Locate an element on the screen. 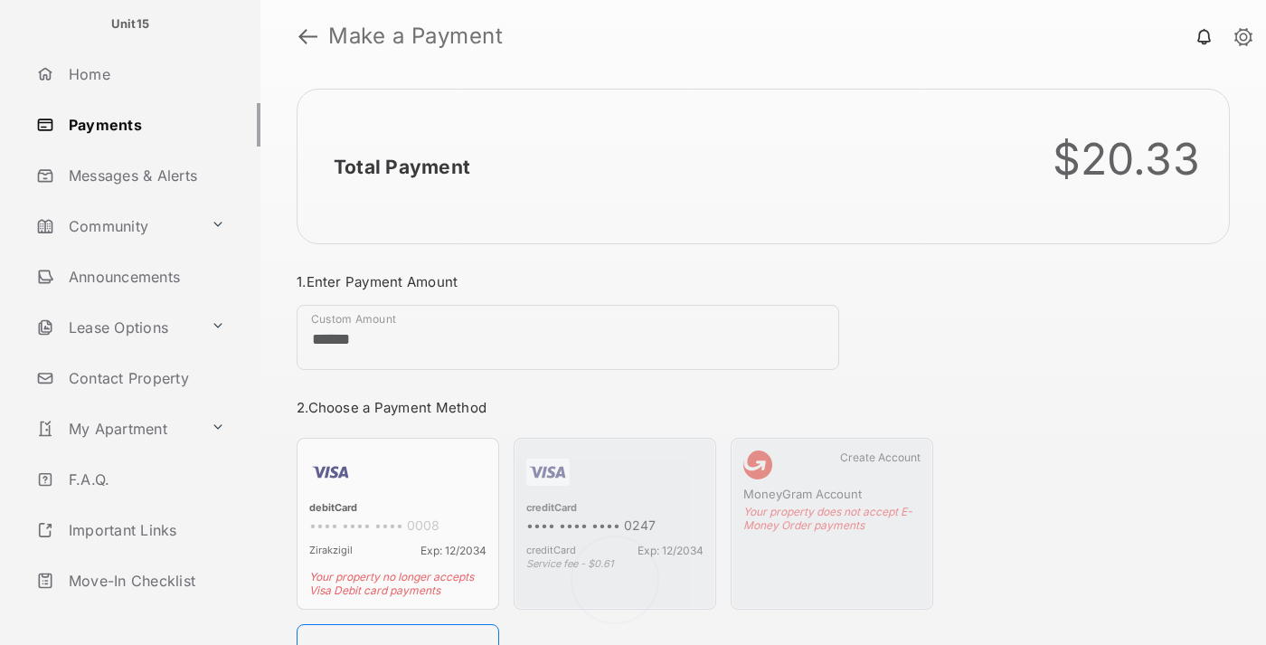 This screenshot has height=645, width=1266. a: Home is located at coordinates (145, 74).